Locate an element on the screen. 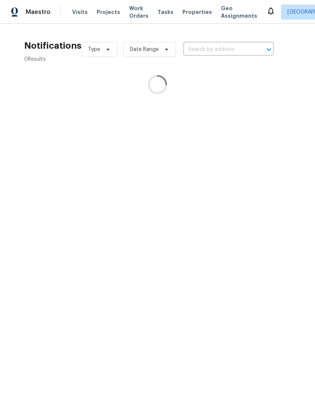 This screenshot has height=404, width=315. span: Properties is located at coordinates (197, 12).